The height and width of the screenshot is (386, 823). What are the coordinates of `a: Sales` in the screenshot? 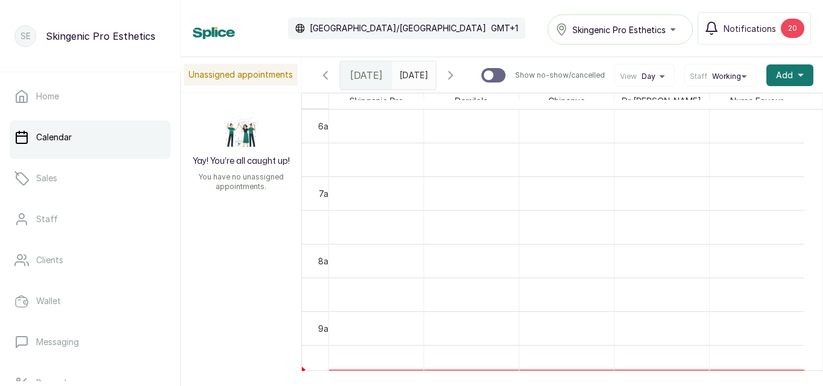 It's located at (90, 178).